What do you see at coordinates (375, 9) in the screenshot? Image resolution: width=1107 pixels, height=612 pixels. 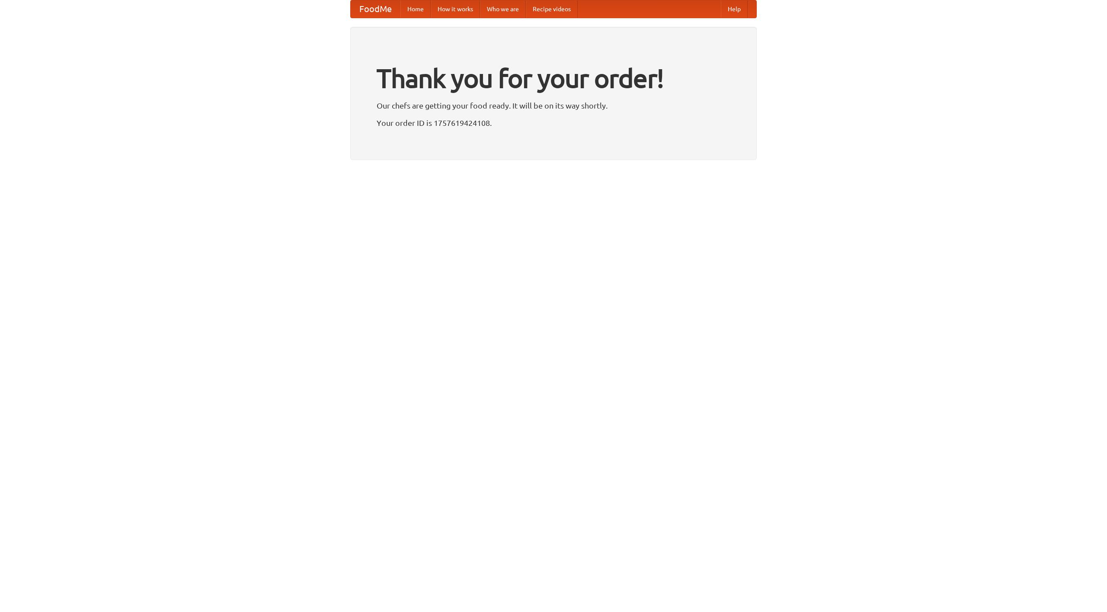 I see `a: FoodMe` at bounding box center [375, 9].